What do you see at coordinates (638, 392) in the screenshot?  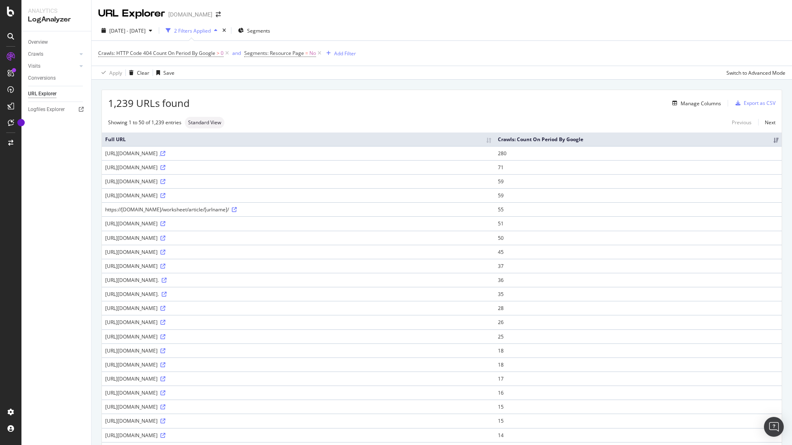 I see `td: 16` at bounding box center [638, 392].